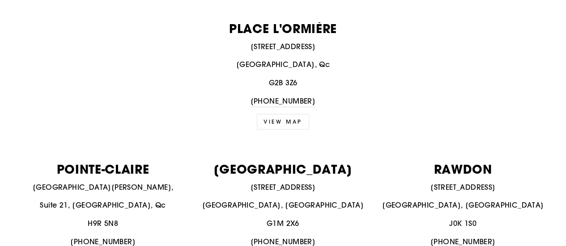  Describe the element at coordinates (103, 169) in the screenshot. I see `p: POINTE-CLAIRE` at that location.